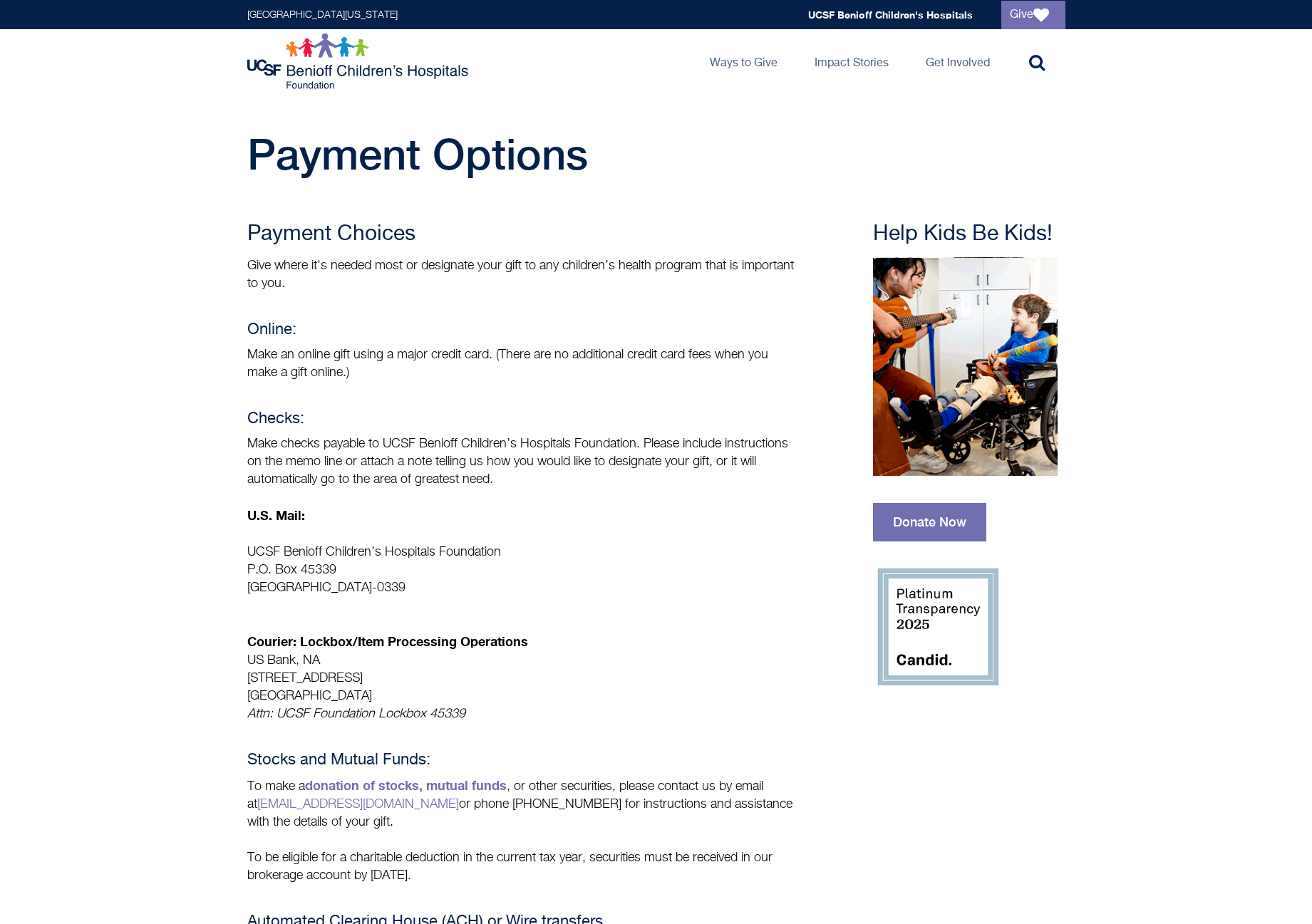 Image resolution: width=1312 pixels, height=924 pixels. I want to click on h4: Online:, so click(521, 330).